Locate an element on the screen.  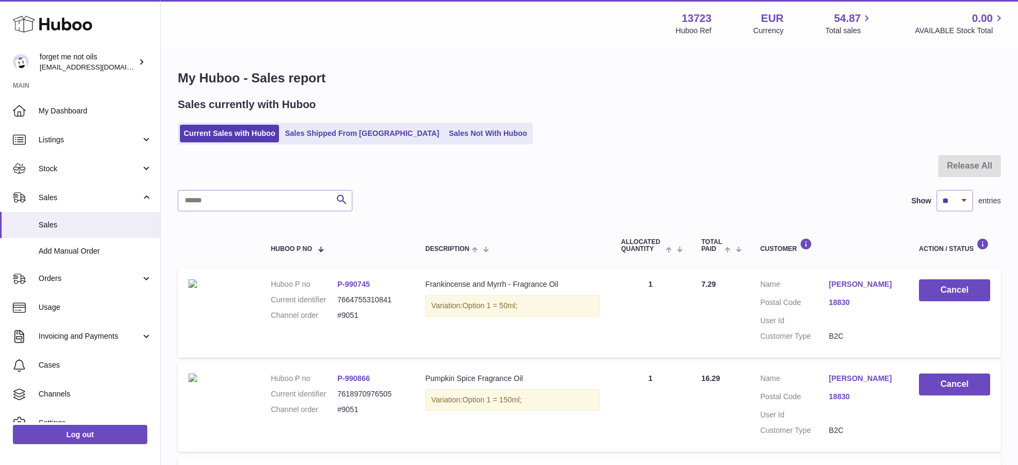
div: Pumpkin Spice Fragrance Oil is located at coordinates (512, 379).